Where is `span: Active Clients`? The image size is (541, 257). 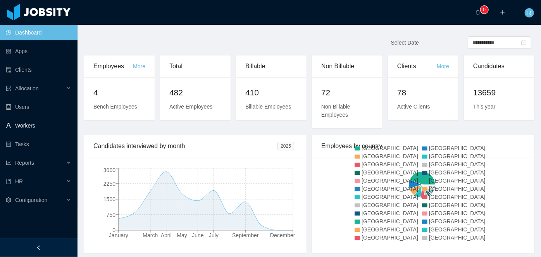
span: Active Clients is located at coordinates (414, 107).